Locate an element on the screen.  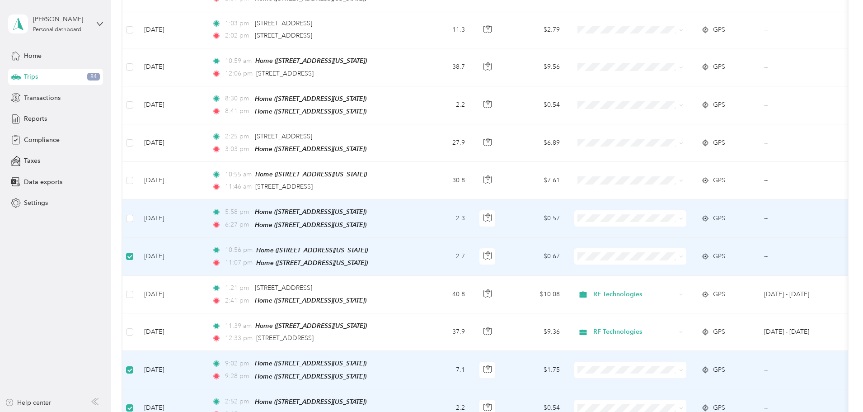
td: 2.7 is located at coordinates (443, 257).